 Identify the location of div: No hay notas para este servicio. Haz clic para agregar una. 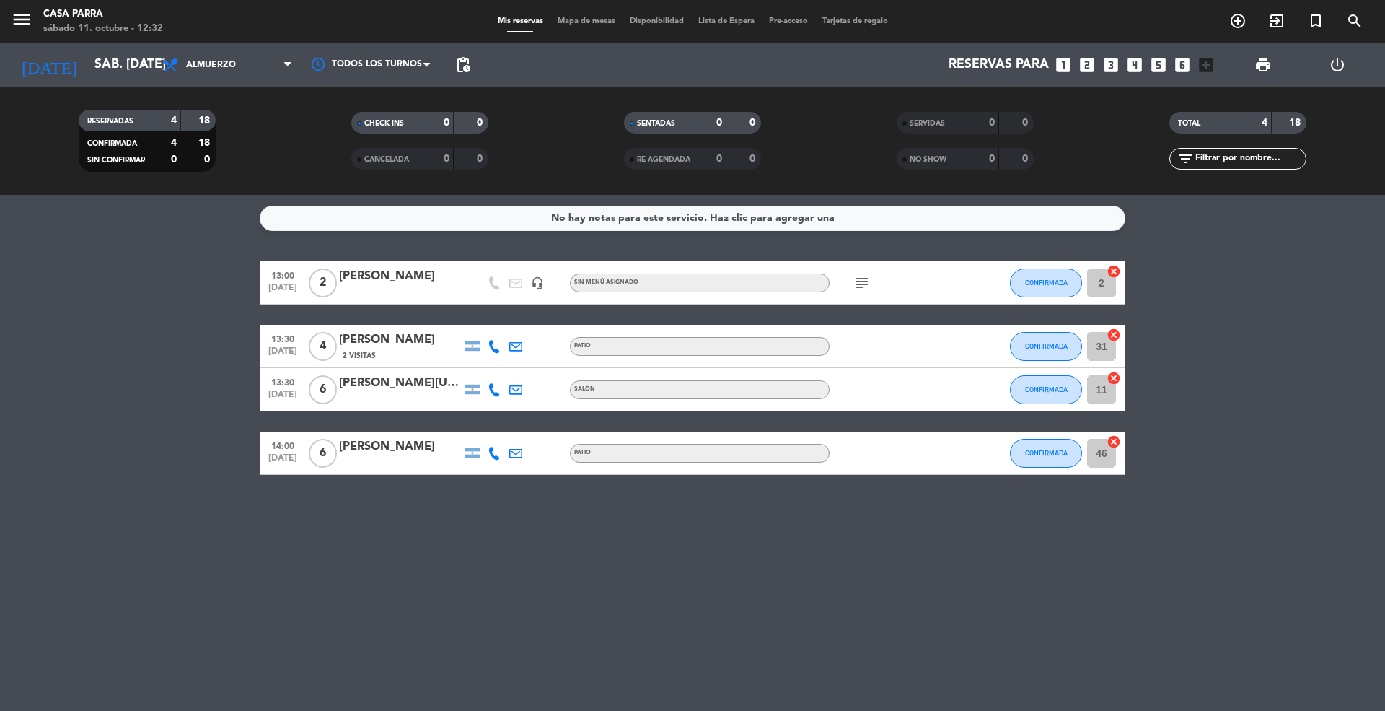
(692, 218).